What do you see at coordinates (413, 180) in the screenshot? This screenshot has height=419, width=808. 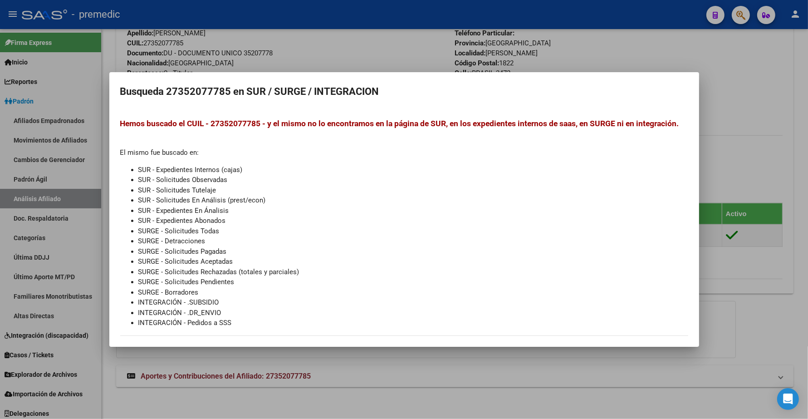 I see `li: SUR - Solicitudes Observadas` at bounding box center [413, 180].